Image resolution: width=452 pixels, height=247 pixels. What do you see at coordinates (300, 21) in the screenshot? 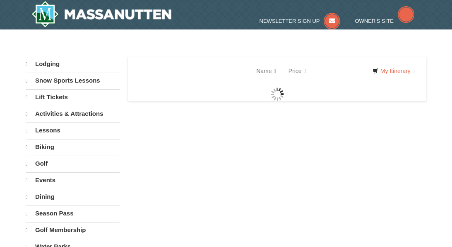
I see `a: Newsletter Sign Up` at bounding box center [300, 21].